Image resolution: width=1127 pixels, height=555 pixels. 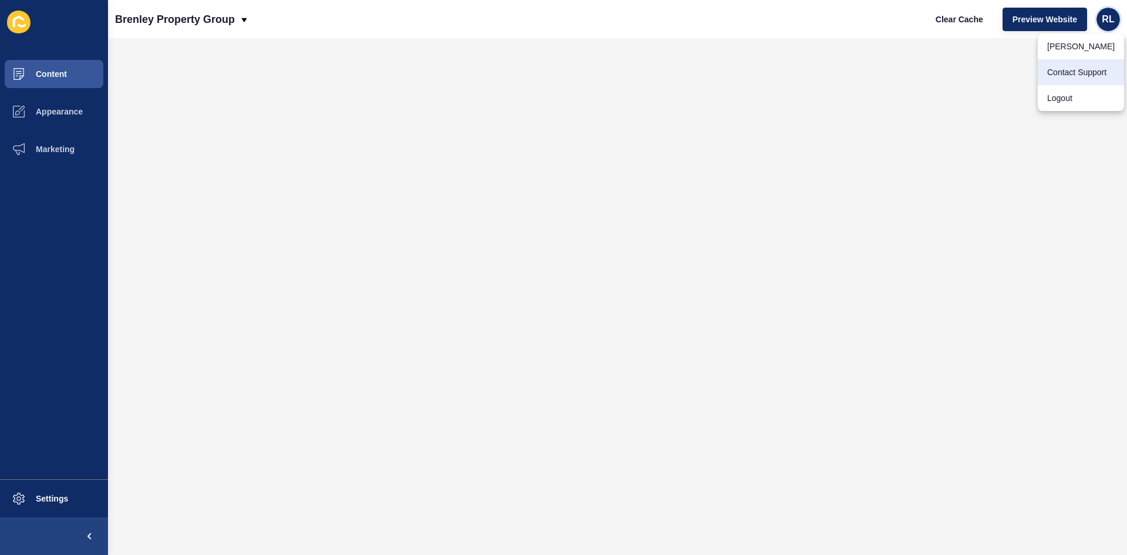 What do you see at coordinates (175, 19) in the screenshot?
I see `p: Brenley Property Group` at bounding box center [175, 19].